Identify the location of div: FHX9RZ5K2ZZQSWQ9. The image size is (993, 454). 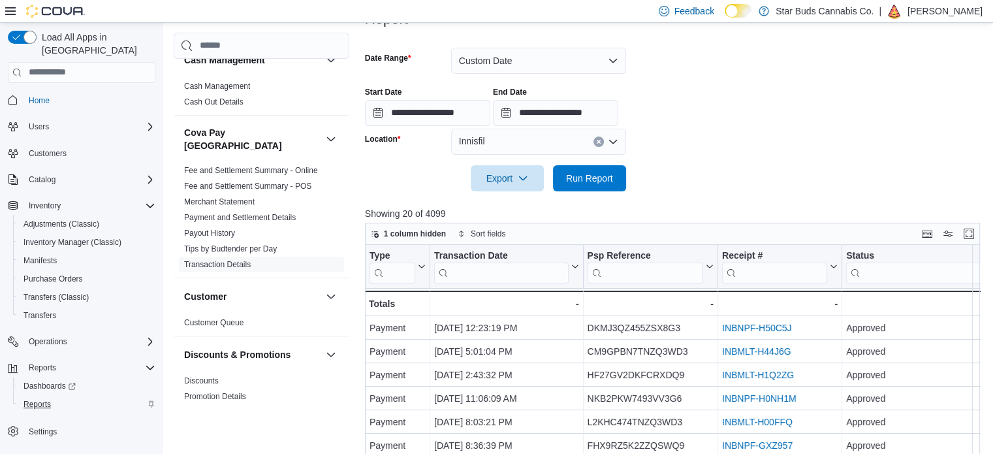
(650, 445).